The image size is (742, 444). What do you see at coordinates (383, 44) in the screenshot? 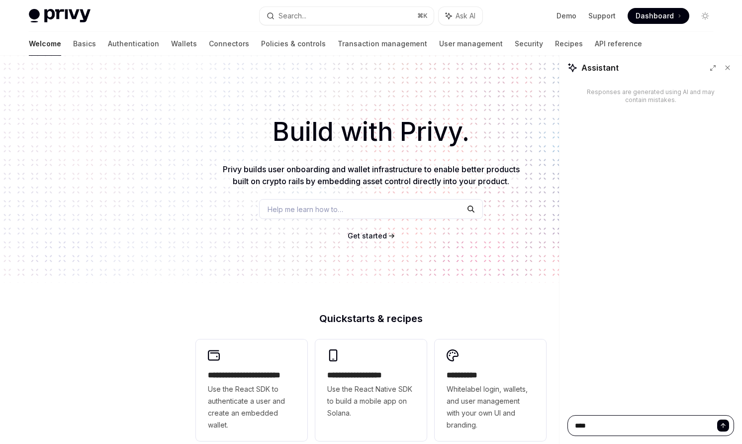
I see `a: Transaction management` at bounding box center [383, 44].